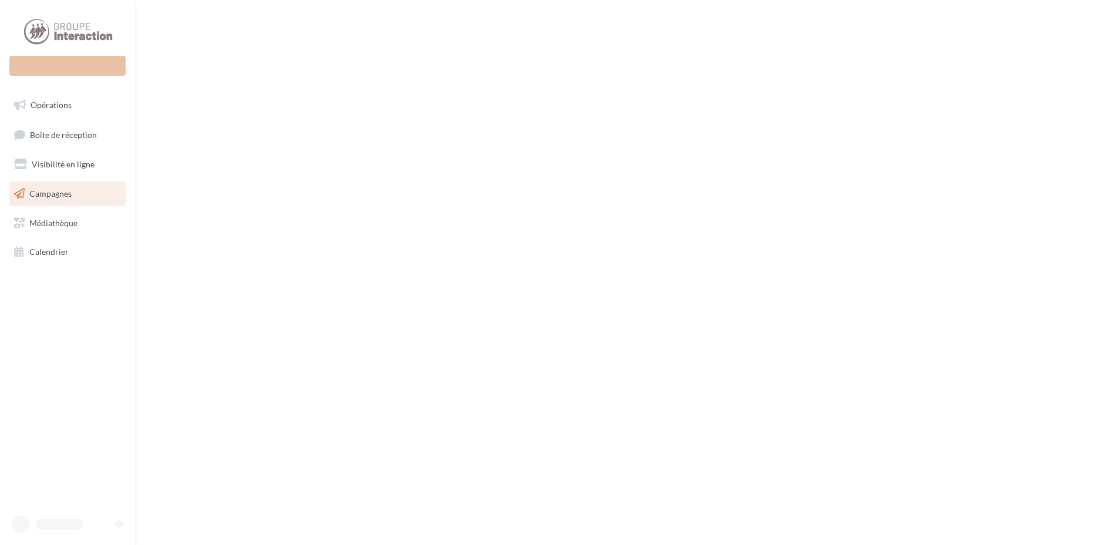 This screenshot has height=545, width=1099. What do you see at coordinates (68, 252) in the screenshot?
I see `a: Calendrier` at bounding box center [68, 252].